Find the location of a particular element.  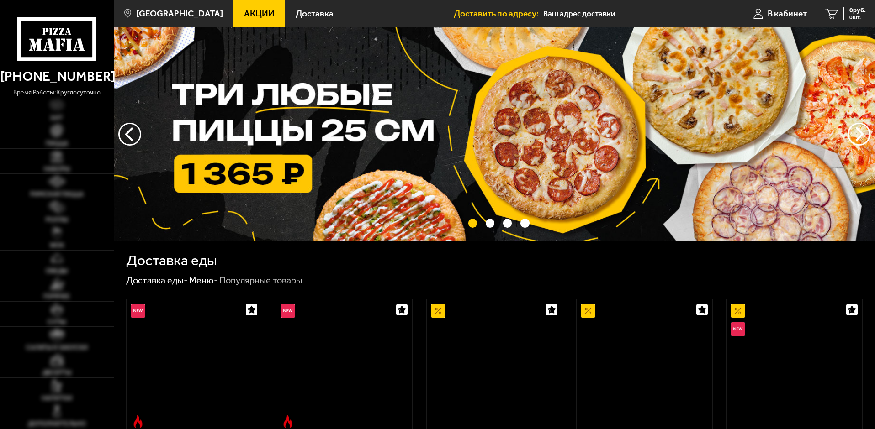

input: Ваш адрес доставки is located at coordinates (631, 14).